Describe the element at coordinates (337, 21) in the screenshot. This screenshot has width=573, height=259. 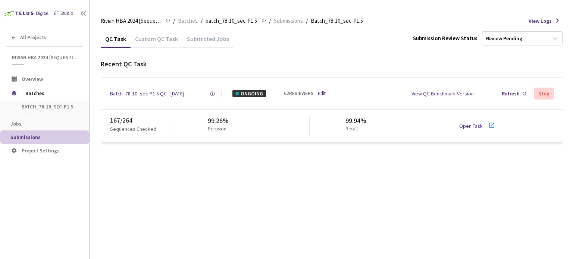
I see `span: Batch_78-10_sec-P1.5` at that location.